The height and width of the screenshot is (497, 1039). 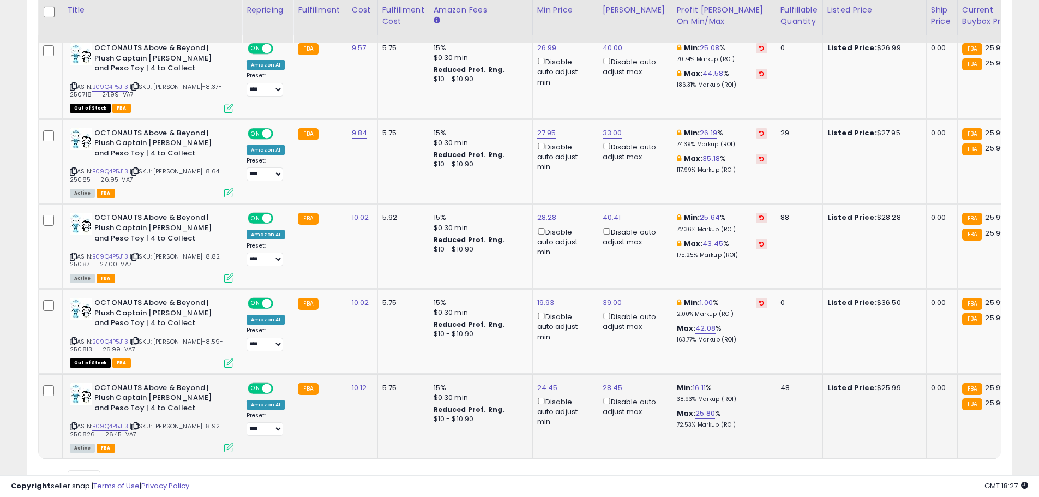 I want to click on a: 44.58, so click(x=713, y=74).